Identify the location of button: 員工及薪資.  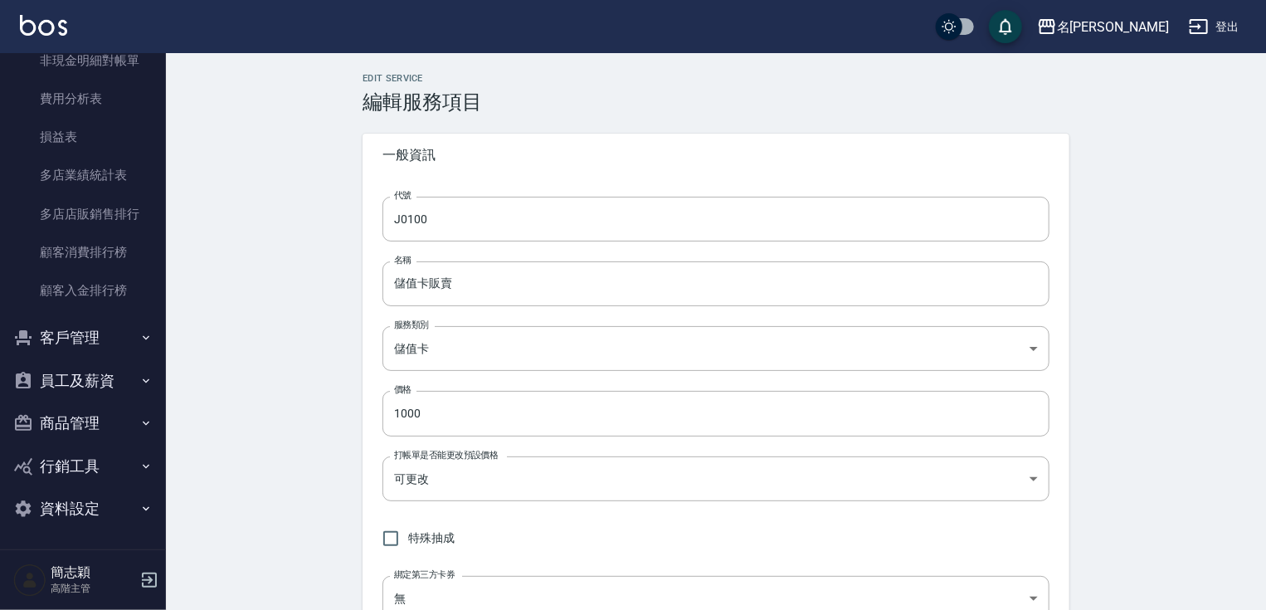
(83, 381).